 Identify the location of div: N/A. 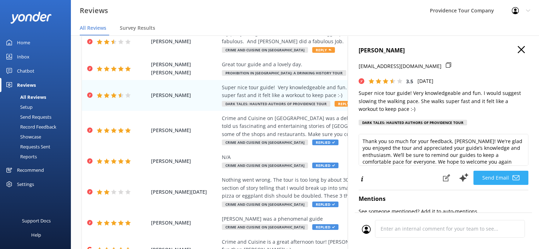
(351, 157).